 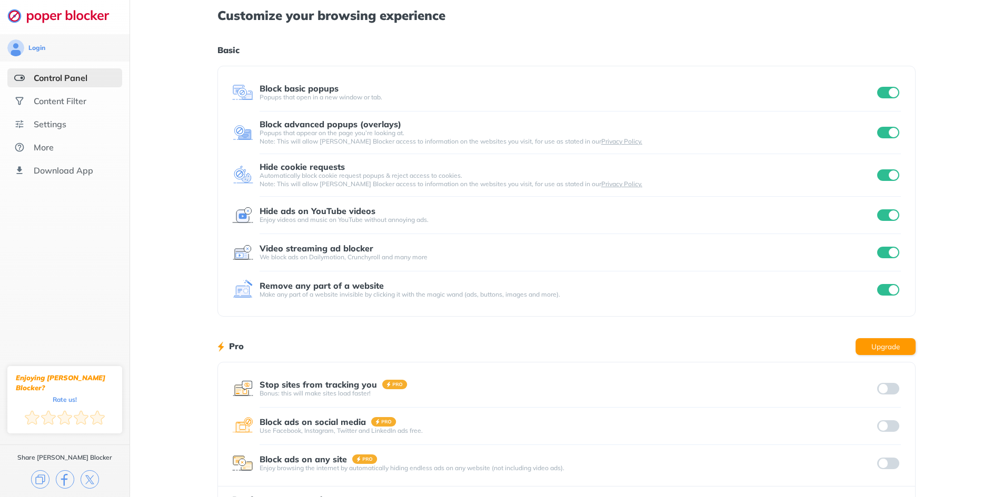 What do you see at coordinates (61, 78) in the screenshot?
I see `div: Control Panel` at bounding box center [61, 78].